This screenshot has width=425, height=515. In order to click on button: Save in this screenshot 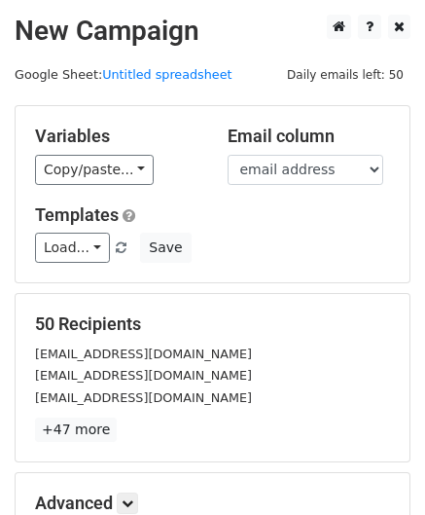, I will do `click(165, 247)`.